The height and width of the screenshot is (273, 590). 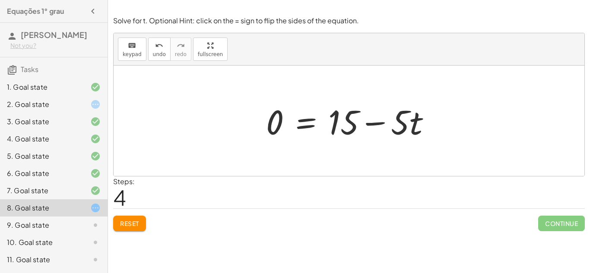 I want to click on div: 5. Goal state, so click(x=41, y=156).